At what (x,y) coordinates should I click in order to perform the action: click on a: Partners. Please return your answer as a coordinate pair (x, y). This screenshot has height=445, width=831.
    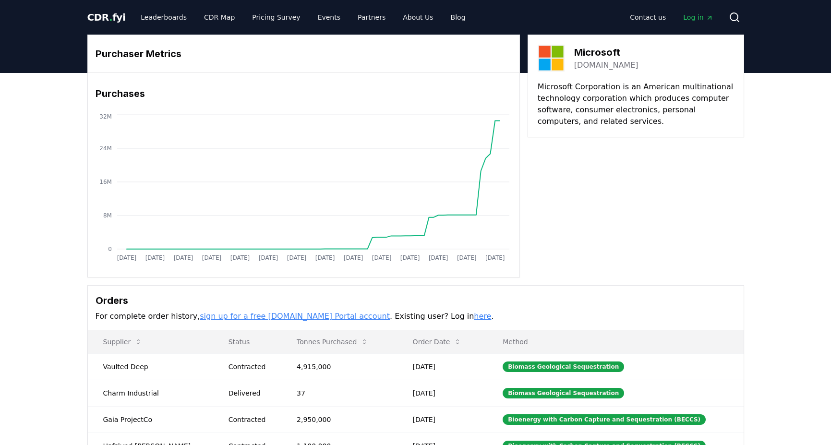
    Looking at the image, I should click on (372, 17).